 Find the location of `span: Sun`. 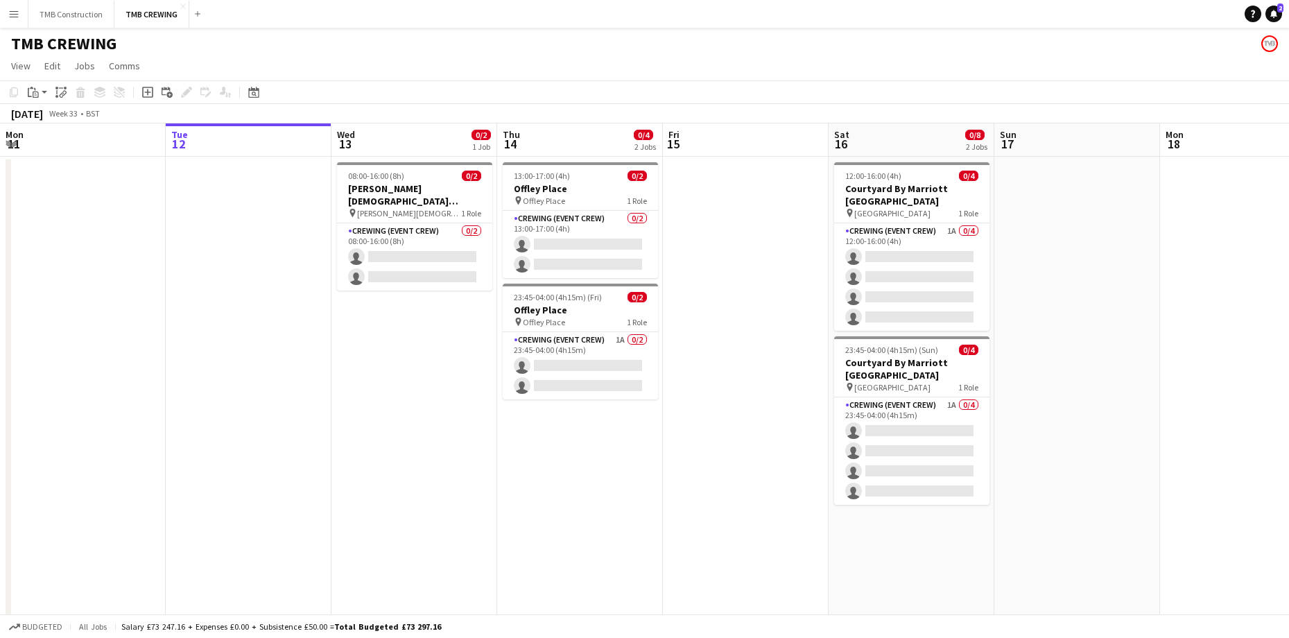

span: Sun is located at coordinates (1008, 135).